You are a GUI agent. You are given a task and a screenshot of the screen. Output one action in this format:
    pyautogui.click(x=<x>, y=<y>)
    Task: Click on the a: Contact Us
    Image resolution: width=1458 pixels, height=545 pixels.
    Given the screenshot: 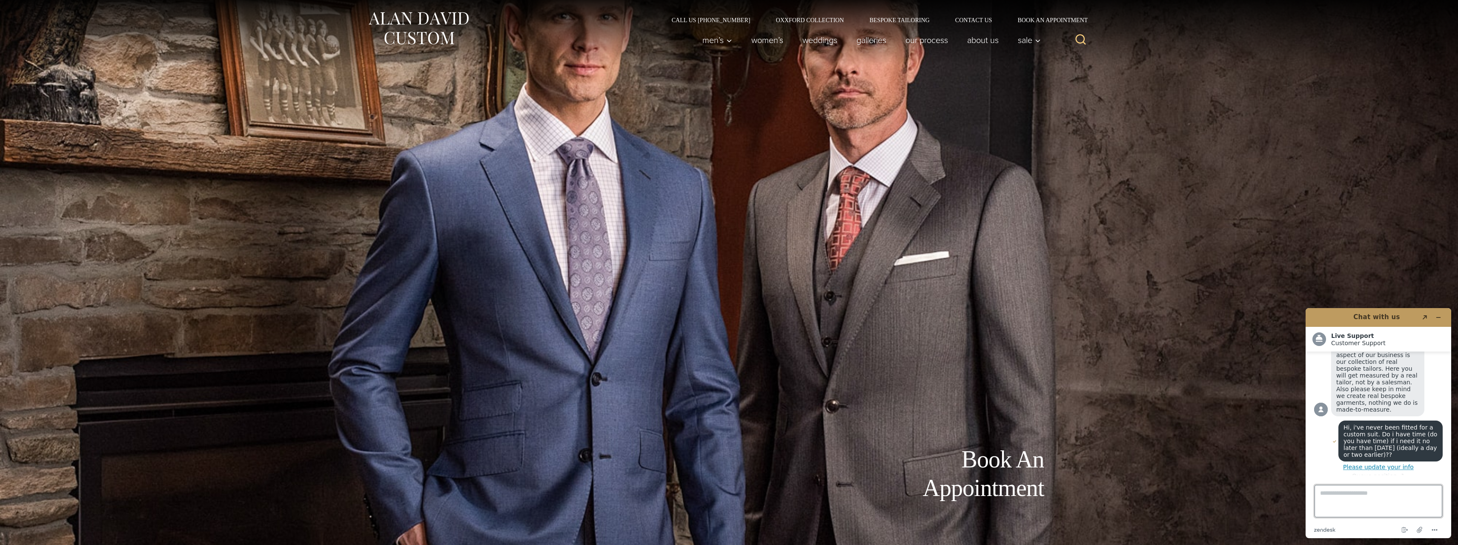 What is the action you would take?
    pyautogui.click(x=974, y=20)
    